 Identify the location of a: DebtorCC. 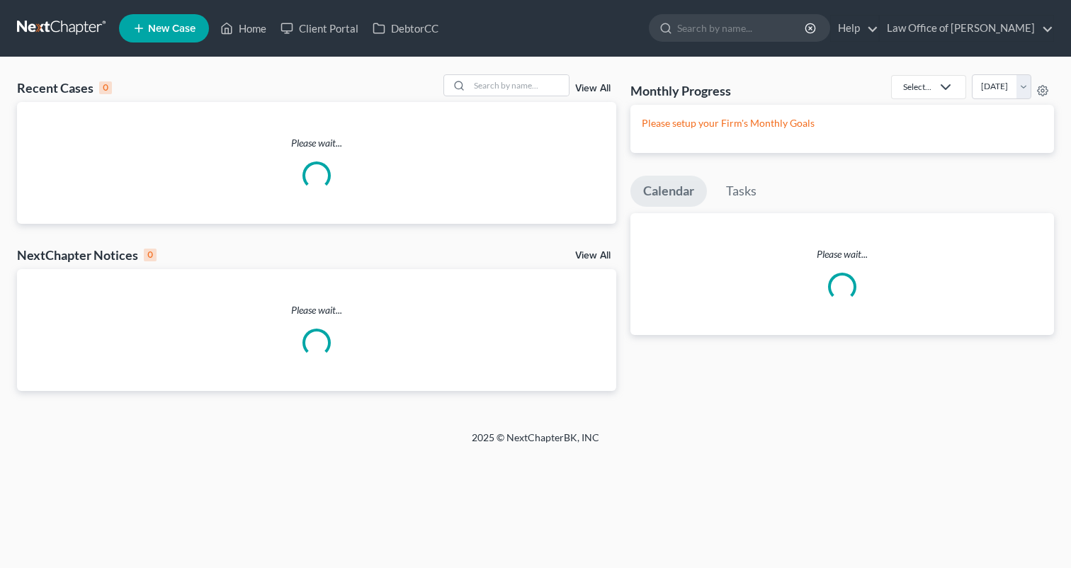
(405, 28).